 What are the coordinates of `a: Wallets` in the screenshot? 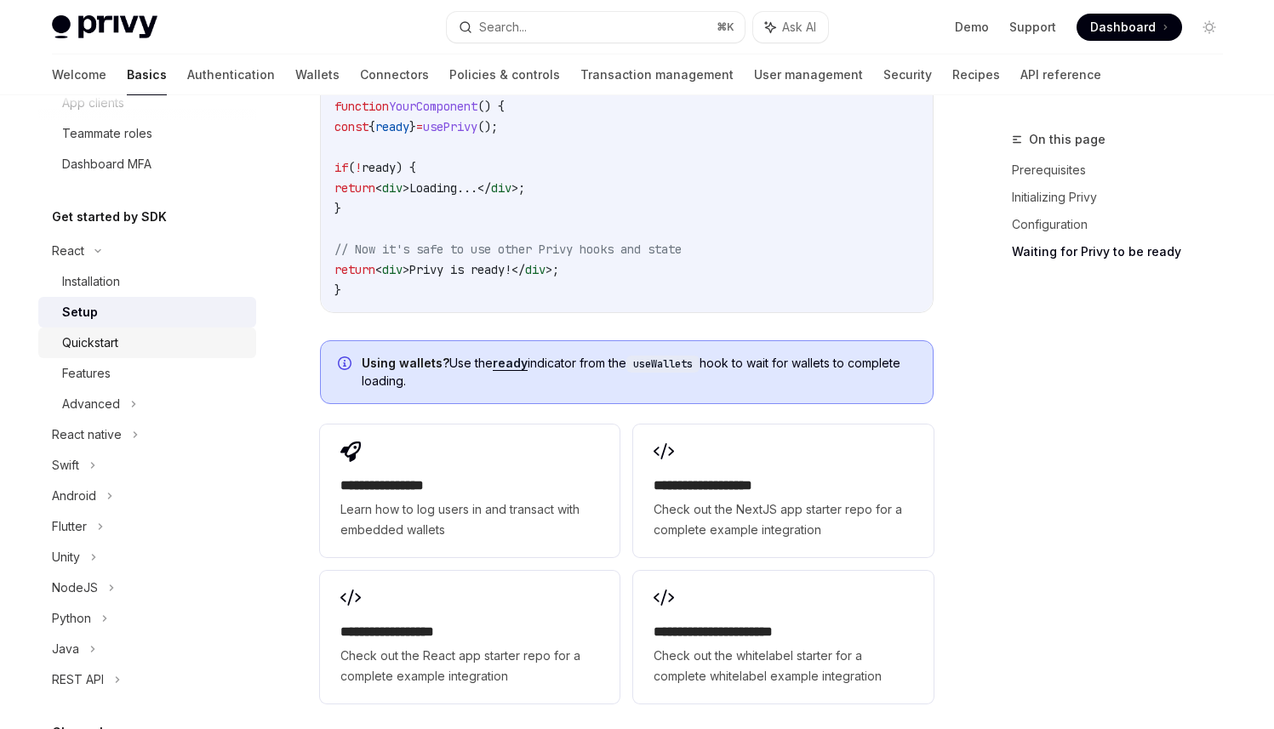 It's located at (317, 75).